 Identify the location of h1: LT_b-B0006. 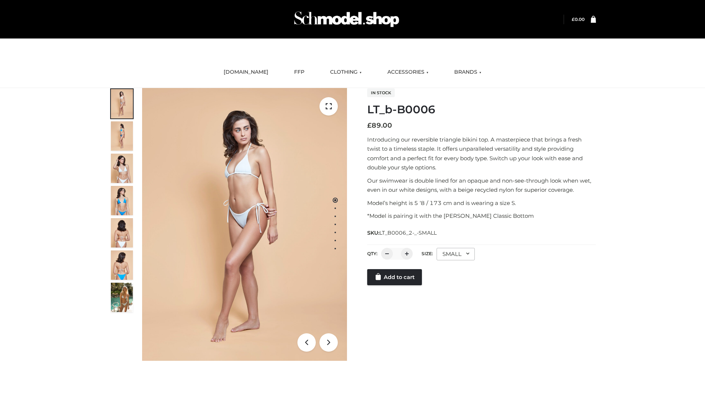
(481, 110).